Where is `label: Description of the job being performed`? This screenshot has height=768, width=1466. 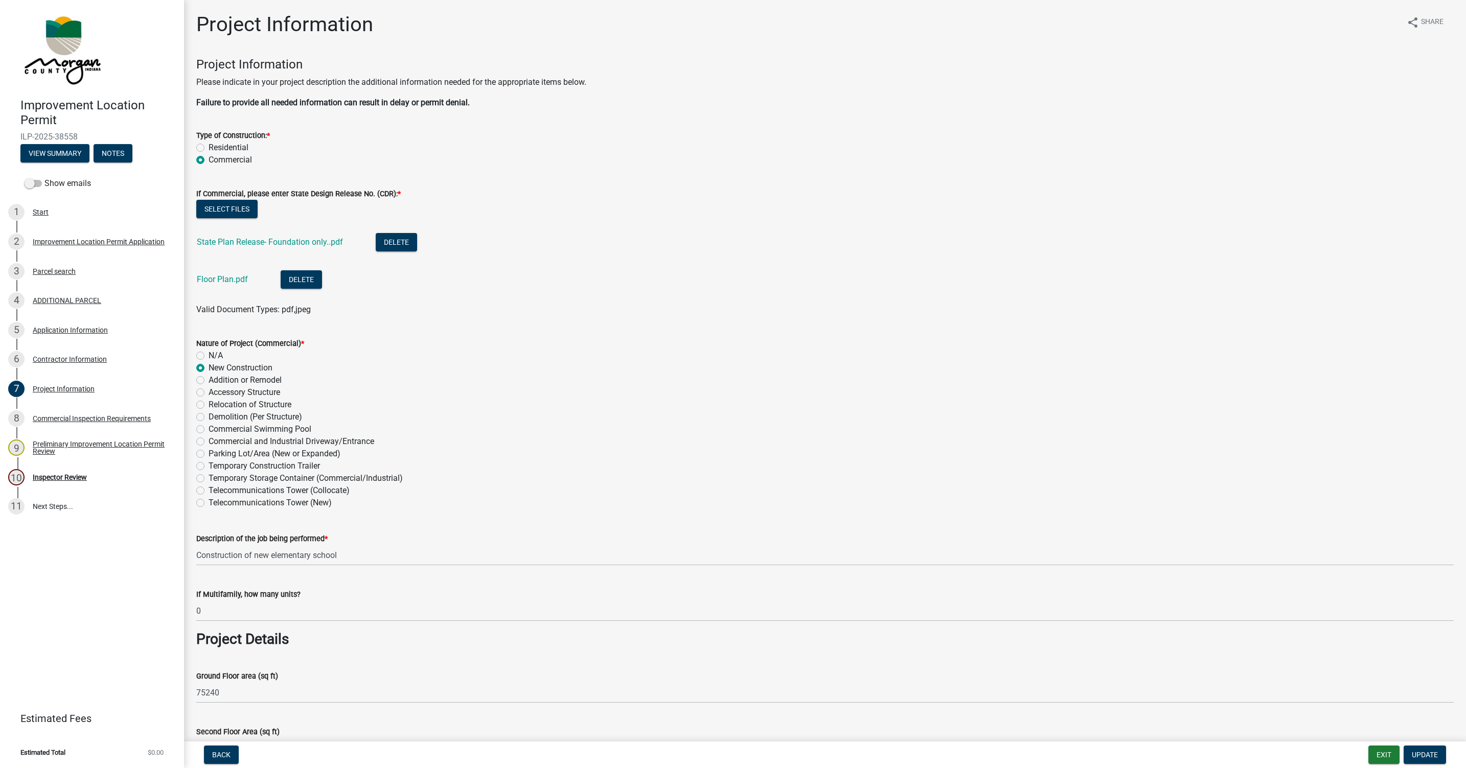 label: Description of the job being performed is located at coordinates (262, 539).